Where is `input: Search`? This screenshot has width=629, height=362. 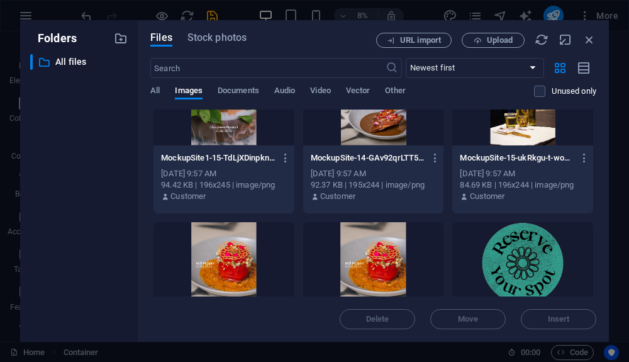
input: Search is located at coordinates (267, 68).